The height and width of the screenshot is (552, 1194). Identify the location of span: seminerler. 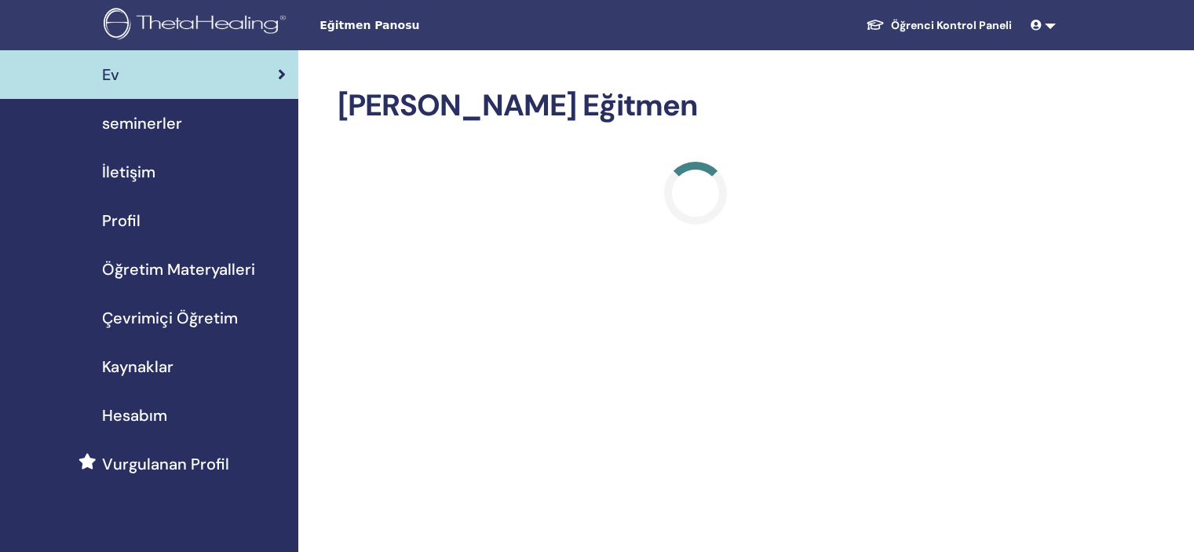
(142, 123).